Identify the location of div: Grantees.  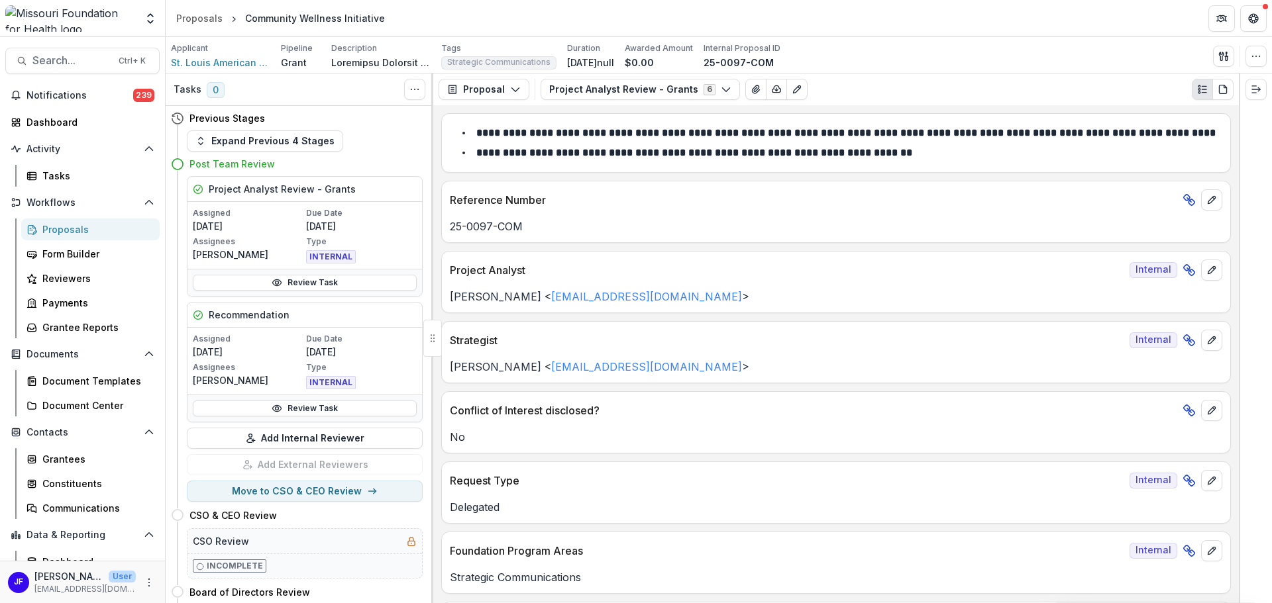
(95, 459).